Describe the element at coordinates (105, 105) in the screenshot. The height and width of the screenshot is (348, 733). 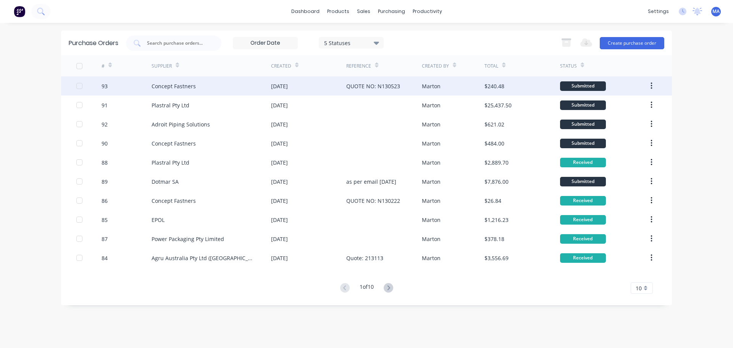
I see `div: 91` at that location.